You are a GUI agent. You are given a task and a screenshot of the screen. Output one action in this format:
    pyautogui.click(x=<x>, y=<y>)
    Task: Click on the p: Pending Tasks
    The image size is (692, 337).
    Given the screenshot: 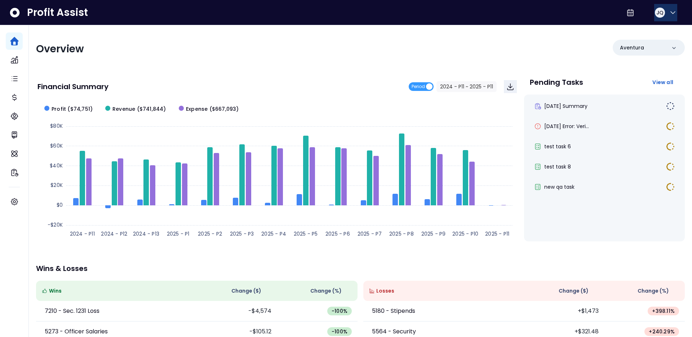 What is the action you would take?
    pyautogui.click(x=557, y=82)
    